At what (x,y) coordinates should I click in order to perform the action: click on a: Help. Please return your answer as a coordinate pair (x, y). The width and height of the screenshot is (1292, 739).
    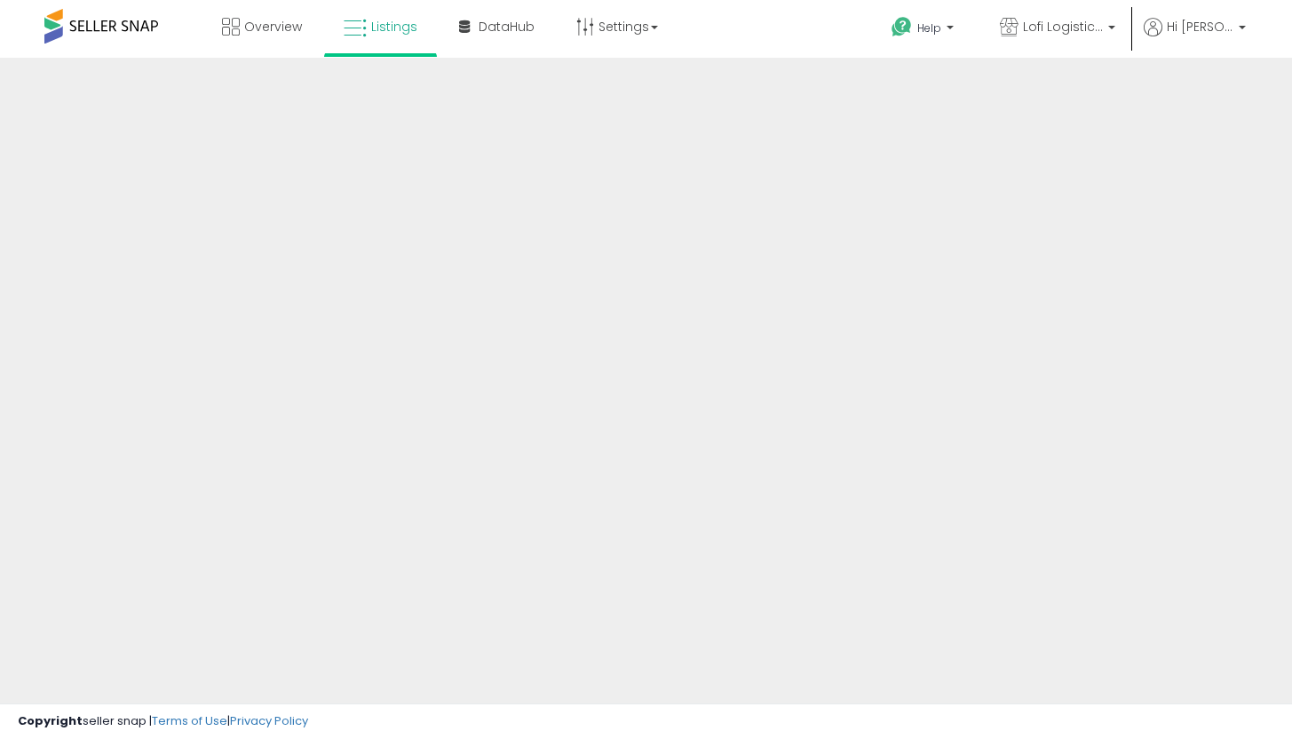
    Looking at the image, I should click on (925, 30).